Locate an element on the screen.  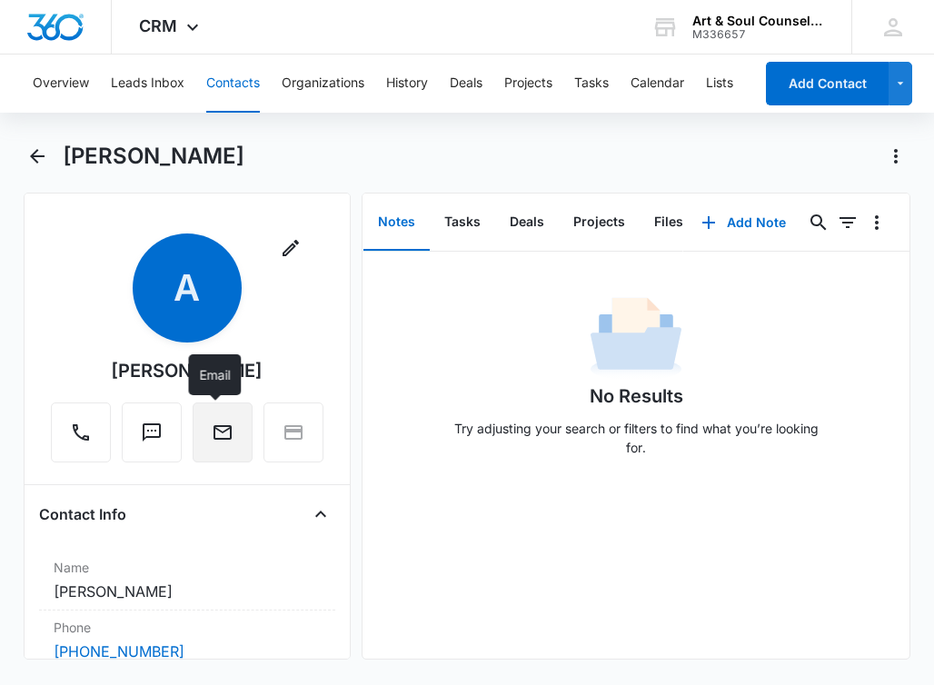
a: Call is located at coordinates (81, 438).